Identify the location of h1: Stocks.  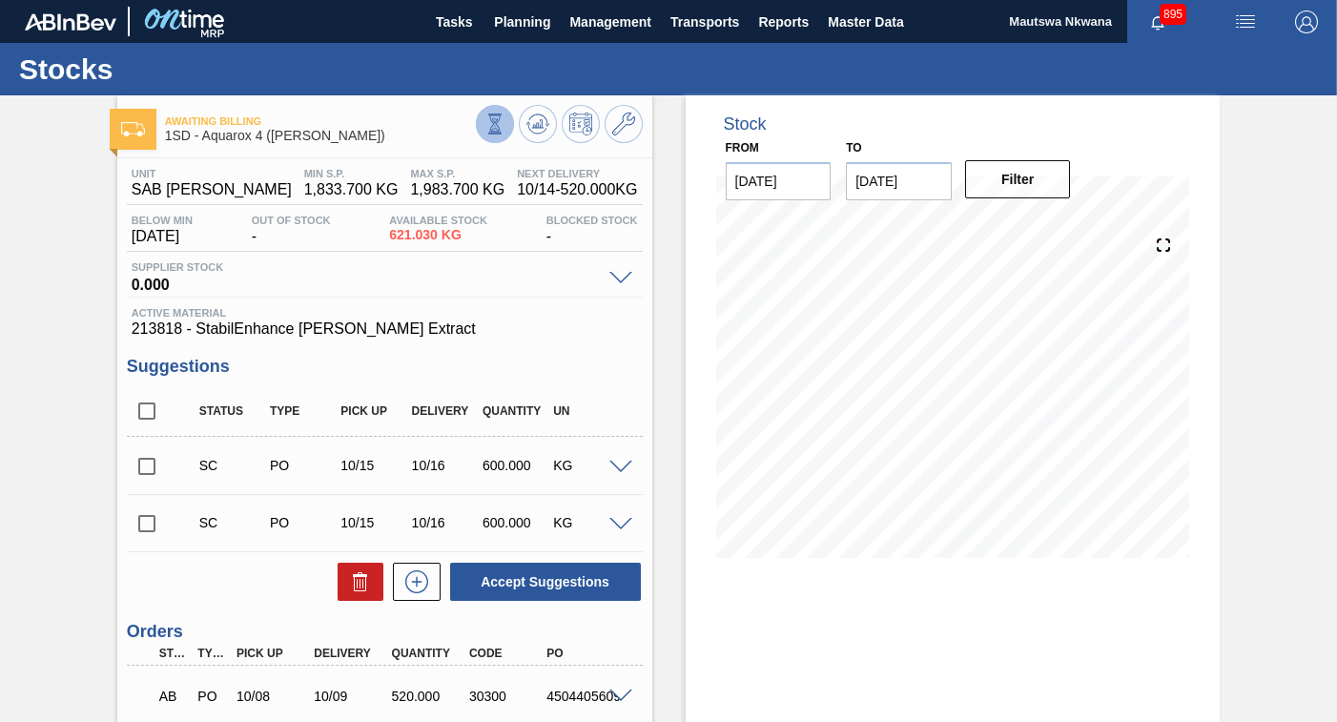
(188, 69).